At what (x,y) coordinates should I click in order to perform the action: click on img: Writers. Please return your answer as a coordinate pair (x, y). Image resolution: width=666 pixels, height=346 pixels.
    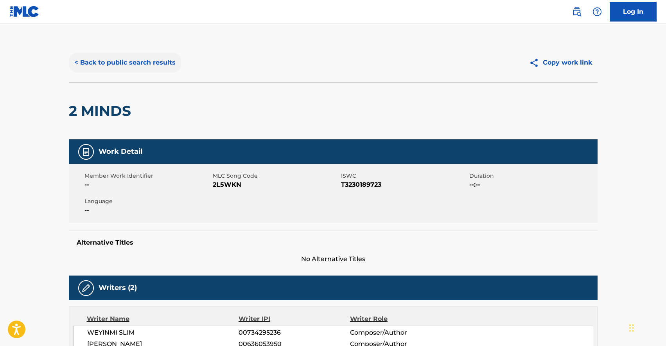
    Looking at the image, I should click on (86, 288).